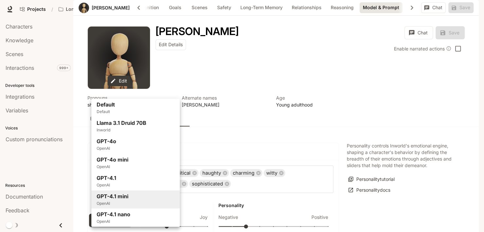  What do you see at coordinates (112, 159) in the screenshot?
I see `p: GPT-4o mini` at bounding box center [112, 159].